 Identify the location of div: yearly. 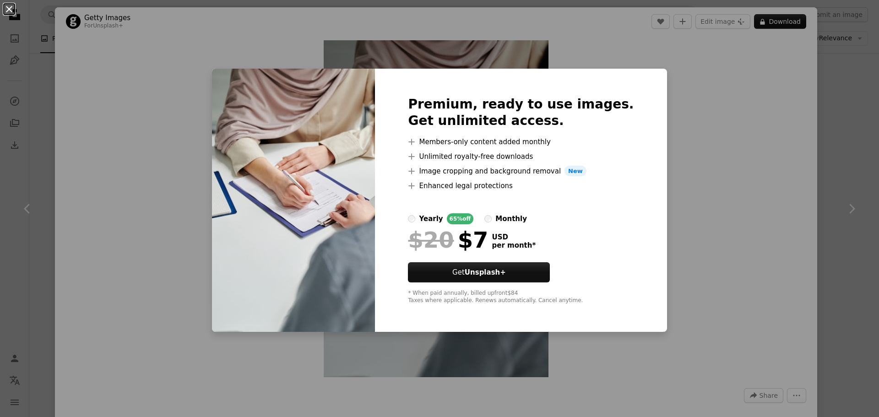
(431, 219).